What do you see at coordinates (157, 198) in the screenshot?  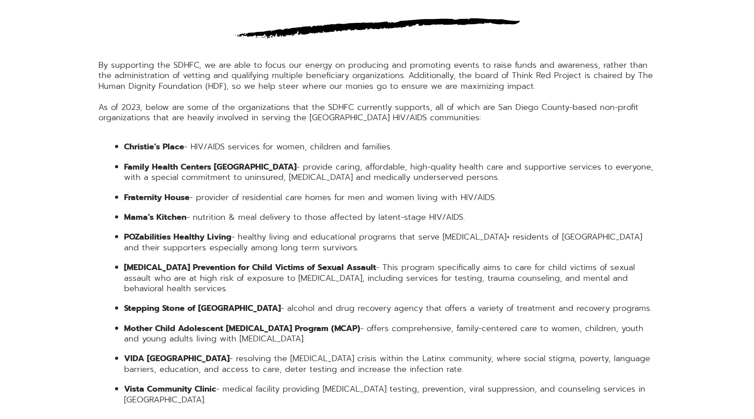 I see `strong: Fraternity House` at bounding box center [157, 198].